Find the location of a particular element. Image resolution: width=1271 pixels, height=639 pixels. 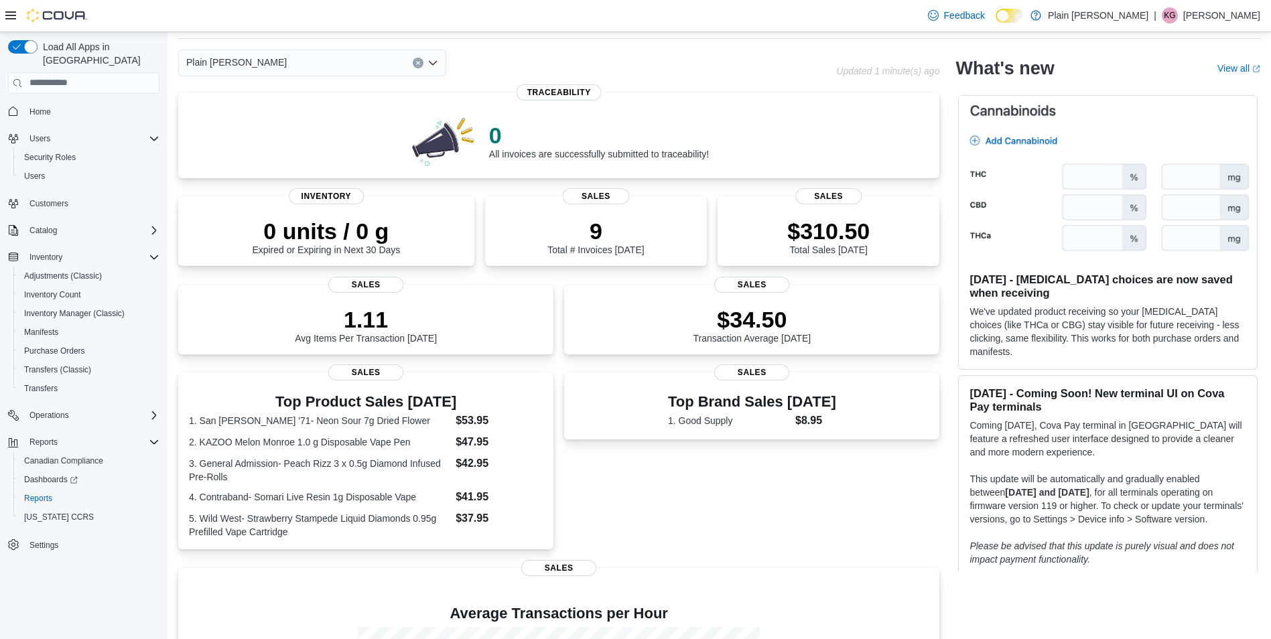

dt: 1. Good Supply is located at coordinates (729, 421).